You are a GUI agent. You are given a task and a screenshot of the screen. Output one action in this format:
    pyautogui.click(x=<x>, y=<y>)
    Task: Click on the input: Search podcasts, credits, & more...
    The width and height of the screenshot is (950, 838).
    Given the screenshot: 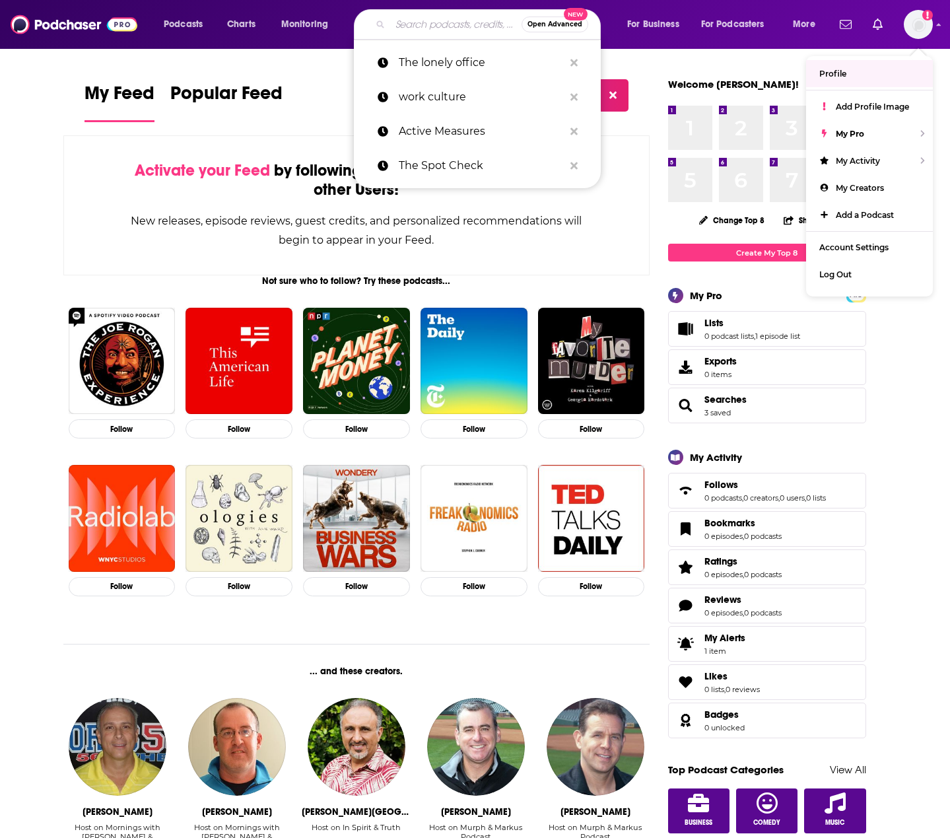 What is the action you would take?
    pyautogui.click(x=456, y=24)
    